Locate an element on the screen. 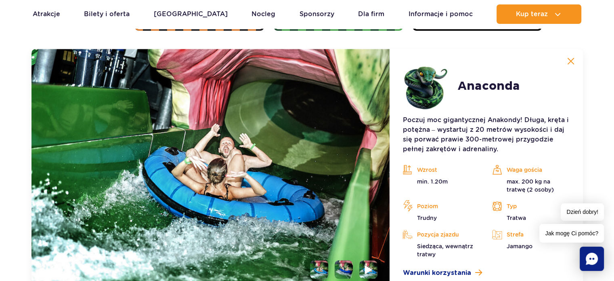 Image resolution: width=614 pixels, height=281 pixels. p: Poczuj moc gigantycznej Anakondy! Długa, kręta i potężna – wystartuj z 20 metrów wysokości i daj ... is located at coordinates (486, 134).